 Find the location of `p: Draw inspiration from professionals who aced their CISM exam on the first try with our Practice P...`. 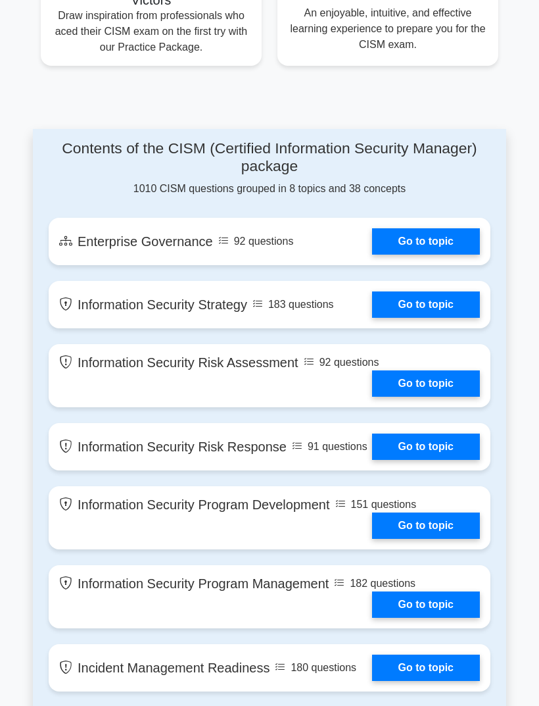

p: Draw inspiration from professionals who aced their CISM exam on the first try with our Practice P... is located at coordinates (151, 32).